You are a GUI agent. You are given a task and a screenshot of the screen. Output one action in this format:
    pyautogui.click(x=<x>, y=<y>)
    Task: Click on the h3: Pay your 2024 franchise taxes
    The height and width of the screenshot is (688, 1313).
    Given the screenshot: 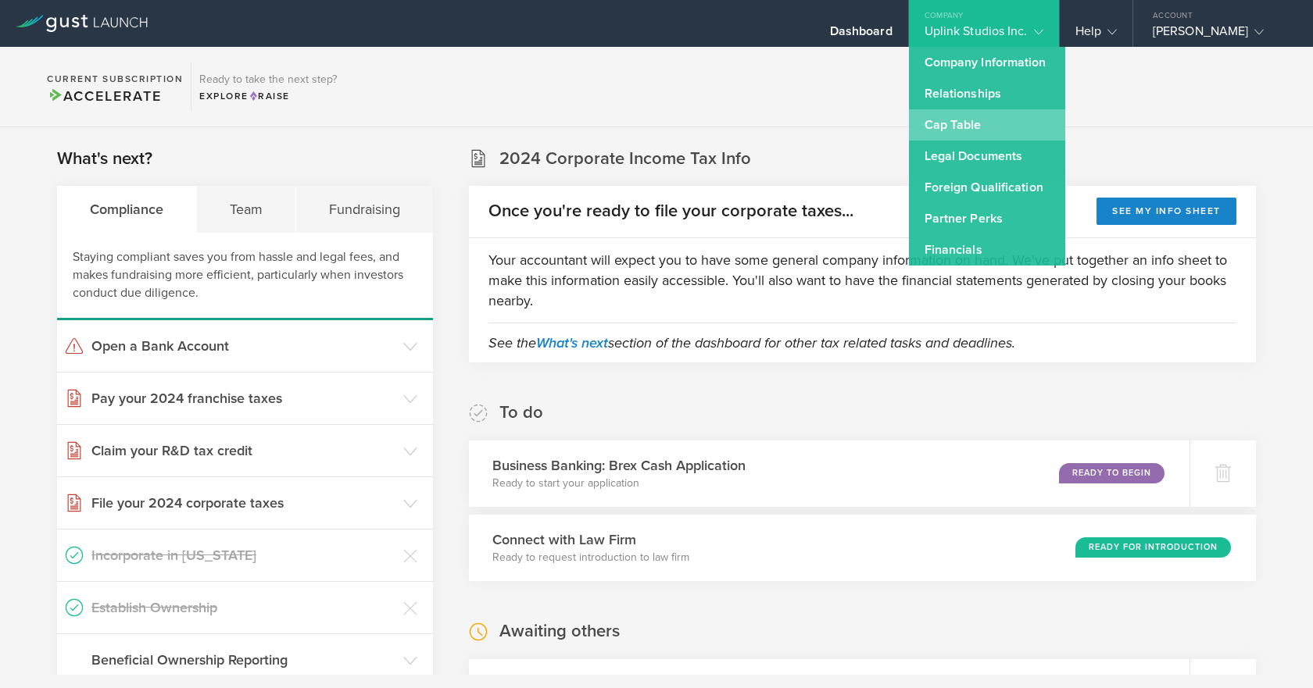 What is the action you would take?
    pyautogui.click(x=243, y=399)
    